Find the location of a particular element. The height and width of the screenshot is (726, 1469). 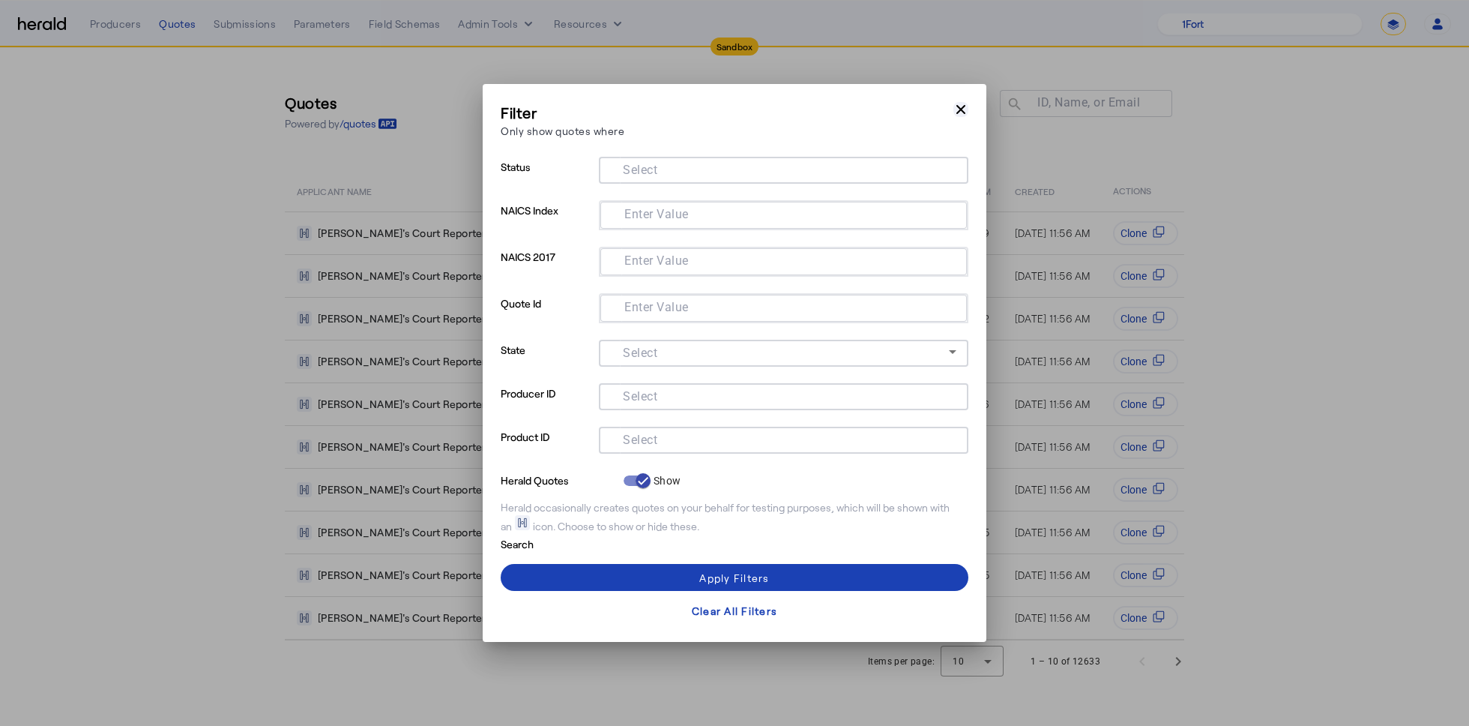

p: NAICS Index is located at coordinates (546, 223).